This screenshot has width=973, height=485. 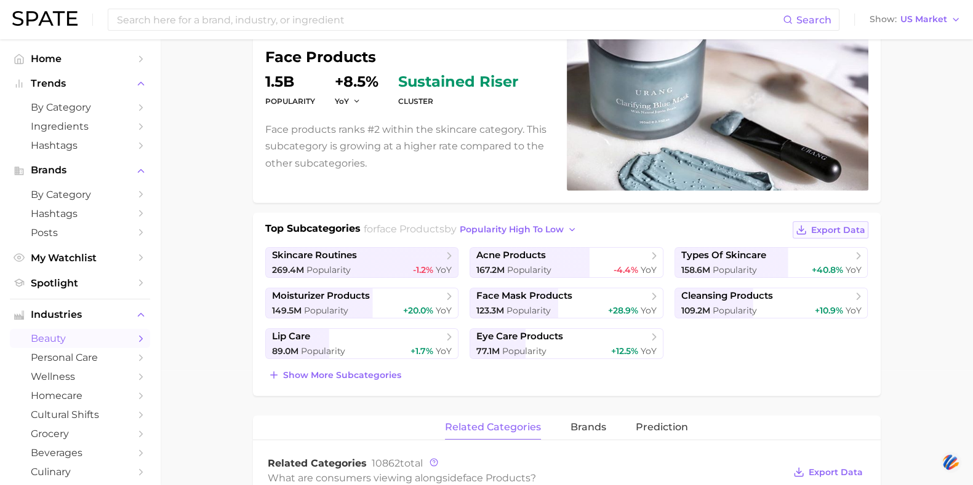 I want to click on span: types of skincare, so click(x=724, y=255).